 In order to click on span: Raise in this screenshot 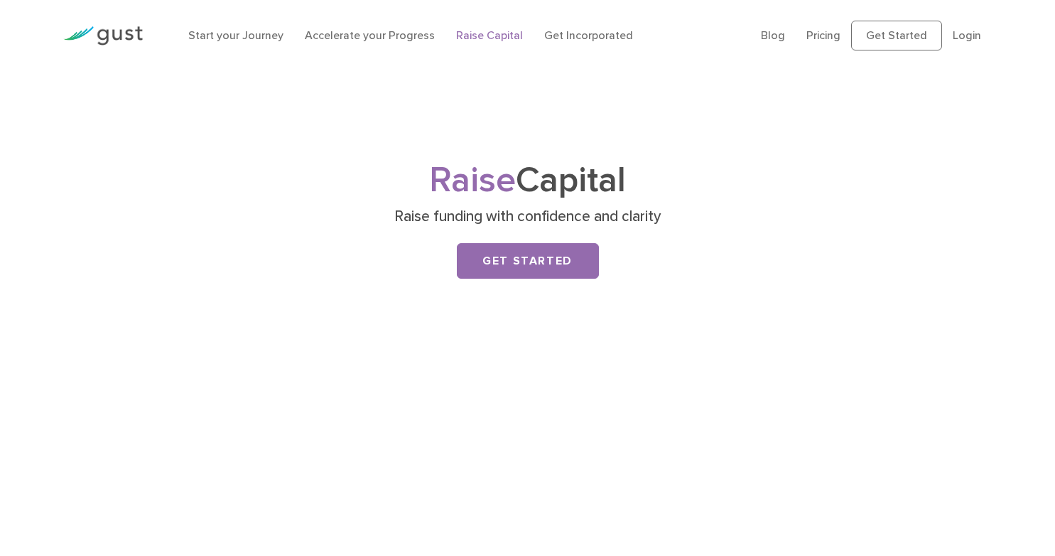, I will do `click(473, 180)`.